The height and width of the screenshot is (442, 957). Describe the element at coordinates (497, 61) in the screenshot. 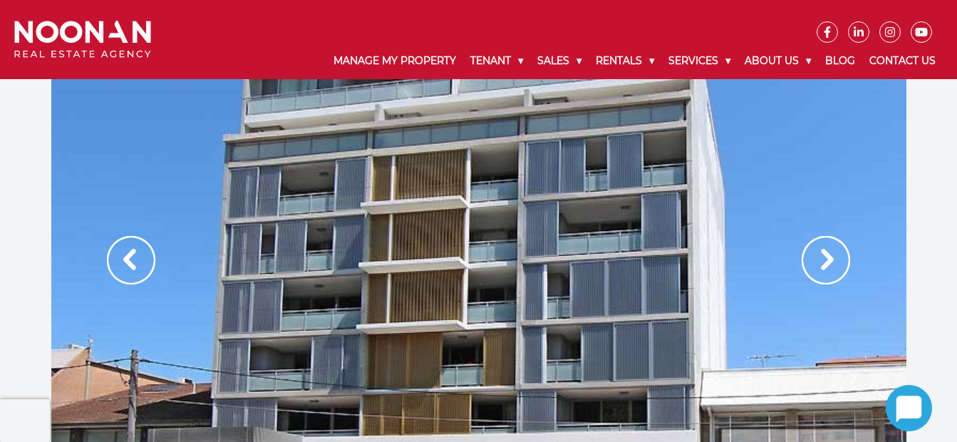

I see `a: Tenant` at that location.